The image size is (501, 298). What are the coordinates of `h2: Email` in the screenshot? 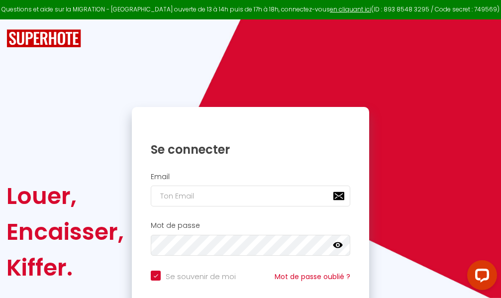 It's located at (250, 176).